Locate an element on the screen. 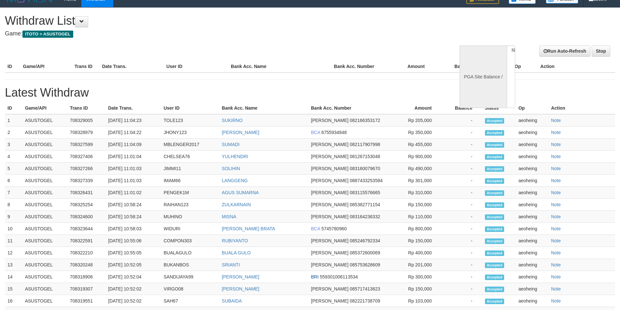  td: 15 is located at coordinates (14, 289).